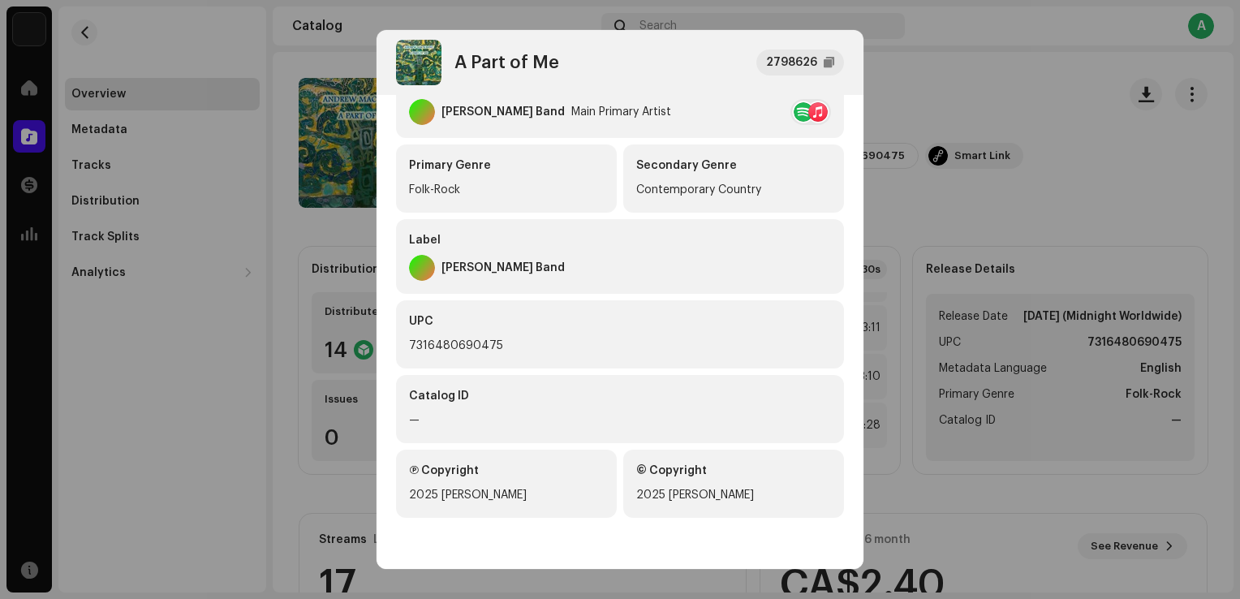  What do you see at coordinates (506, 62) in the screenshot?
I see `div: A Part of Me` at bounding box center [506, 62].